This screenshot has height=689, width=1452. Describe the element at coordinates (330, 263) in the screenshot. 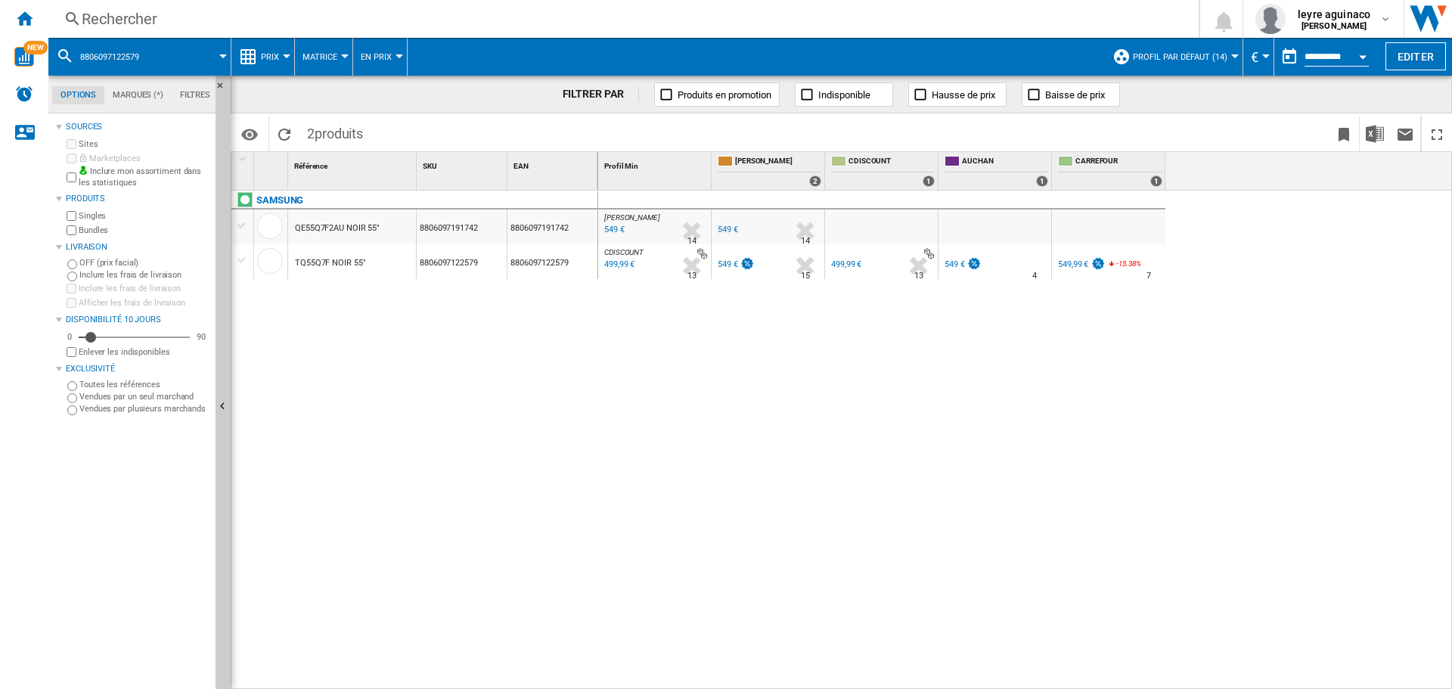

I see `div: TQ55Q7F NOIR 55"` at that location.